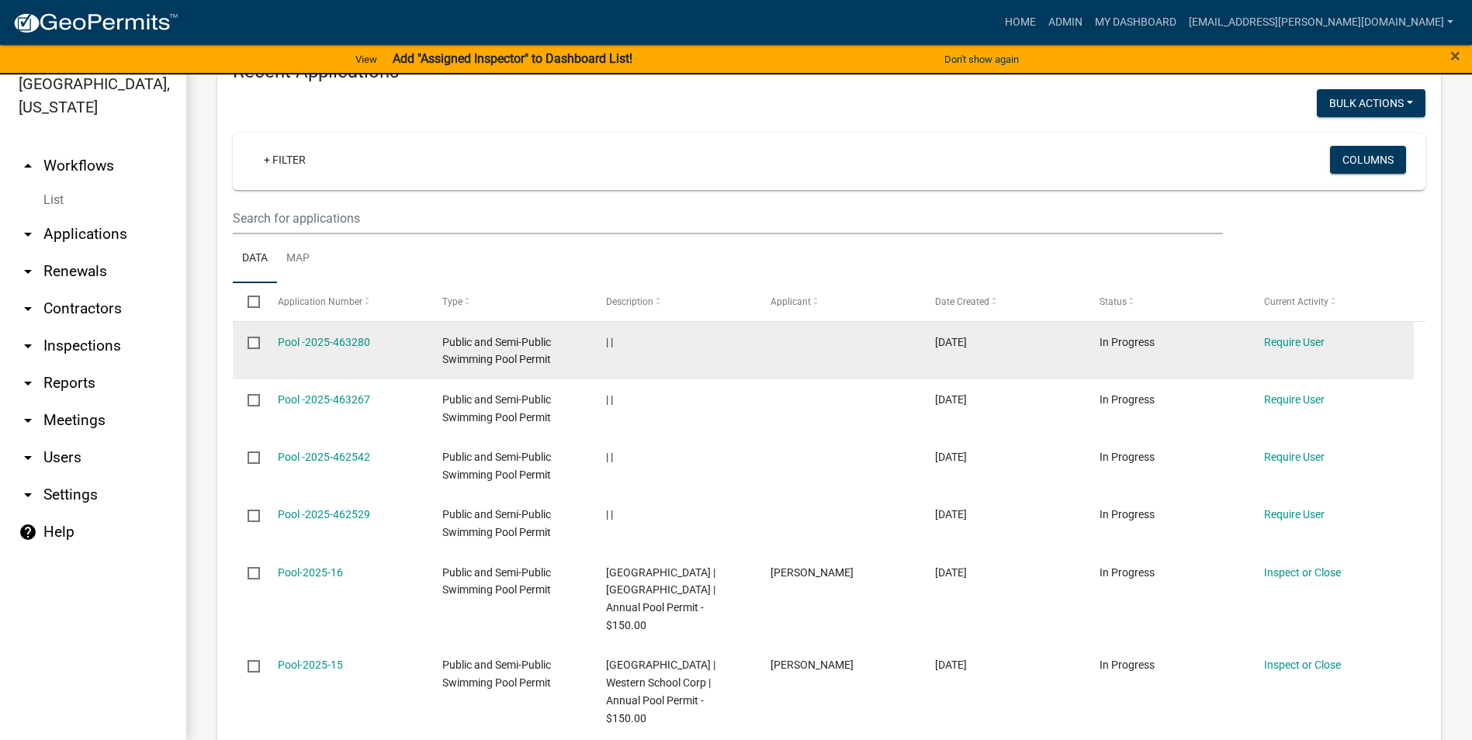 This screenshot has height=740, width=1472. I want to click on span: Status, so click(1113, 302).